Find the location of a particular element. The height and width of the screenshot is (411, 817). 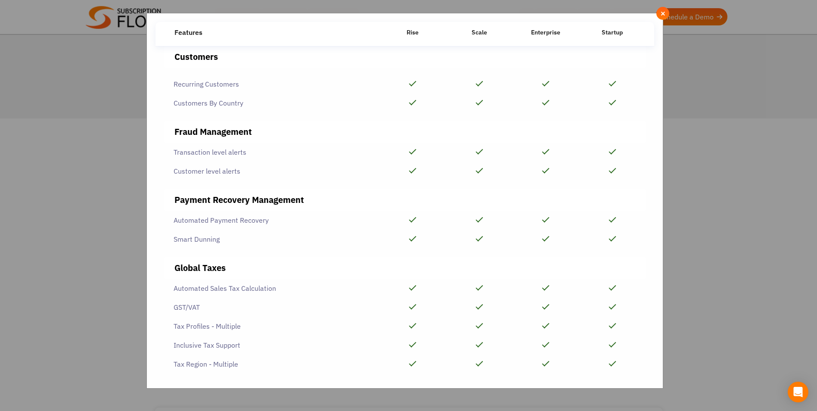

div: Transaction level alerts is located at coordinates (272, 152).